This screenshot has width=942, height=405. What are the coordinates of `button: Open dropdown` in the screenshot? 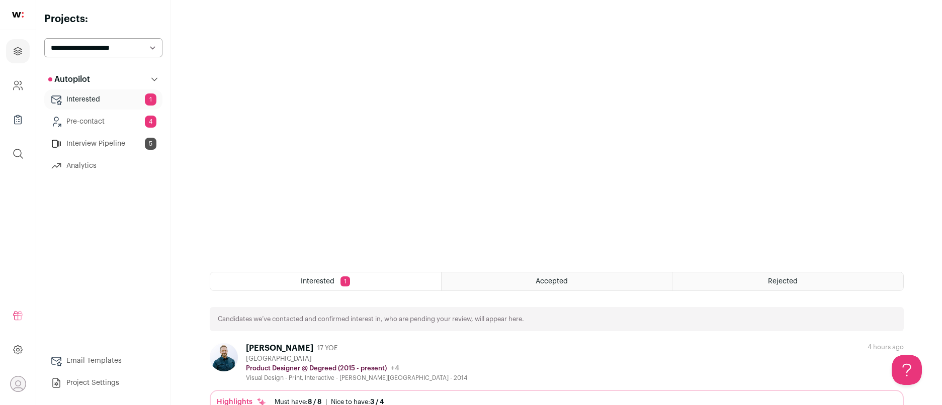 It's located at (18, 384).